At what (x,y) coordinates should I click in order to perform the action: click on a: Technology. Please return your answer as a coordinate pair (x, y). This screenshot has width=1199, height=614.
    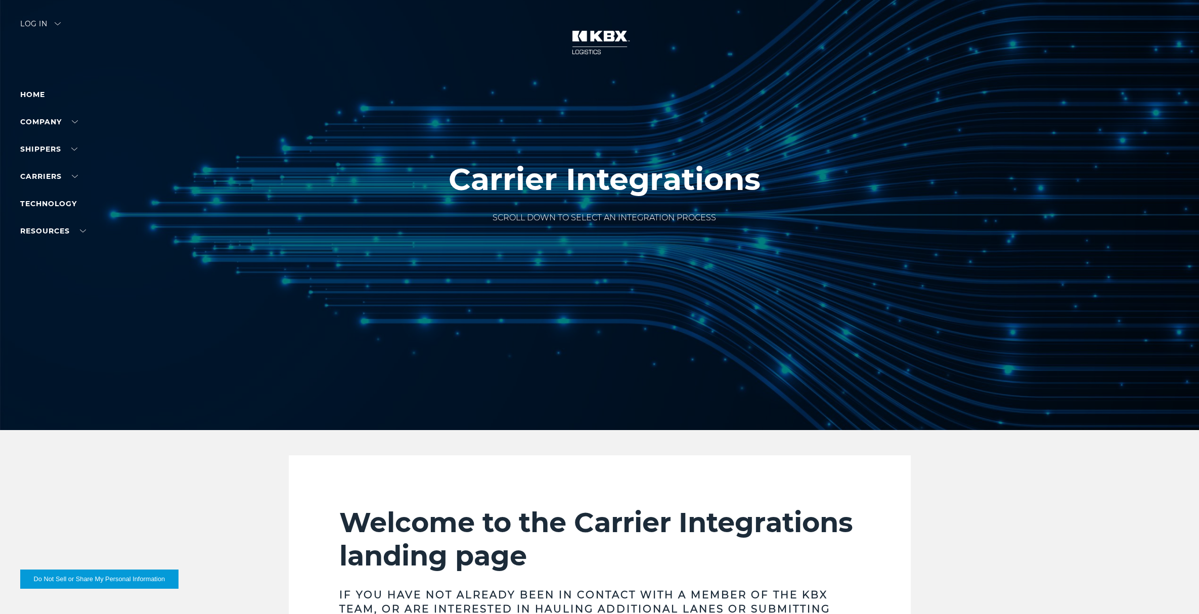
    Looking at the image, I should click on (49, 204).